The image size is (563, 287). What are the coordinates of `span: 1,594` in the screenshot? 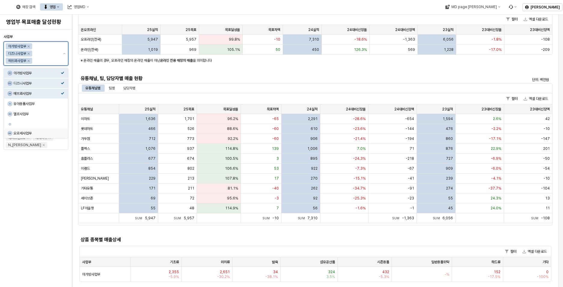 It's located at (448, 119).